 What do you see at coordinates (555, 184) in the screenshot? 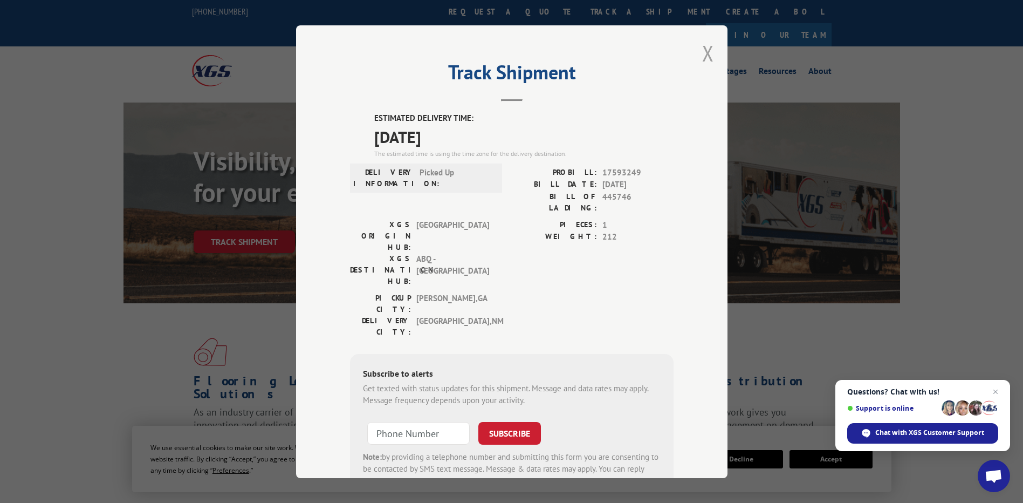
I see `label: BILL DATE:` at bounding box center [555, 184].